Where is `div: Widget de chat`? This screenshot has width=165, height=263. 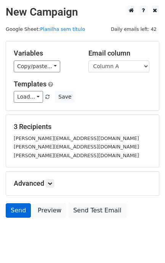
div: Widget de chat is located at coordinates (146, 244).